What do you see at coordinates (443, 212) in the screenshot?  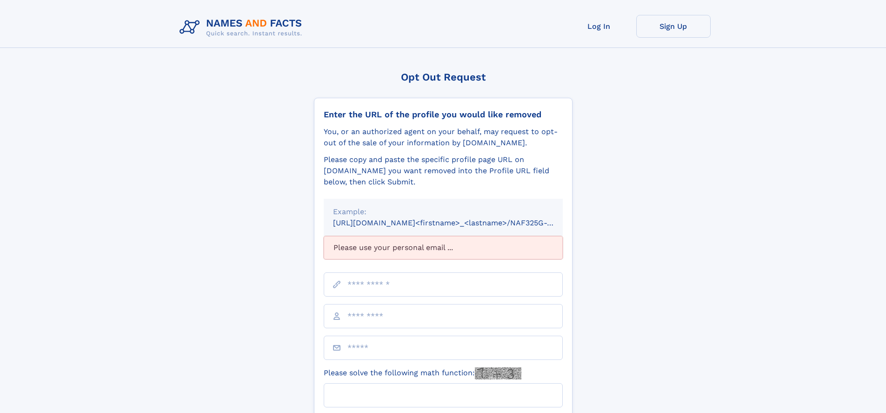 I see `div: Example:` at bounding box center [443, 212].